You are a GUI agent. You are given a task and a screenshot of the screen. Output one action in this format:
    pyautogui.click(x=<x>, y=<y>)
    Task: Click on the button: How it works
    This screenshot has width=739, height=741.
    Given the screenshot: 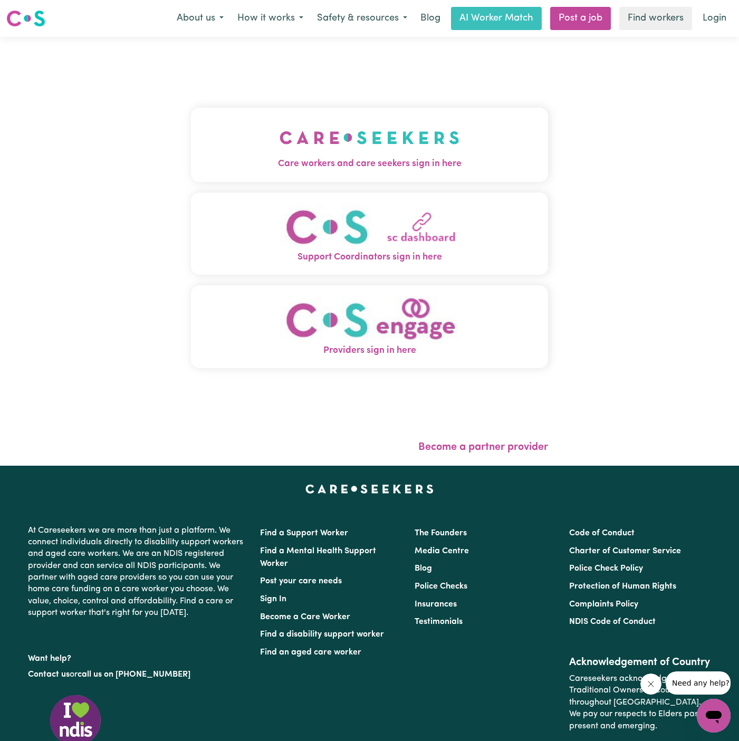 What is the action you would take?
    pyautogui.click(x=270, y=18)
    